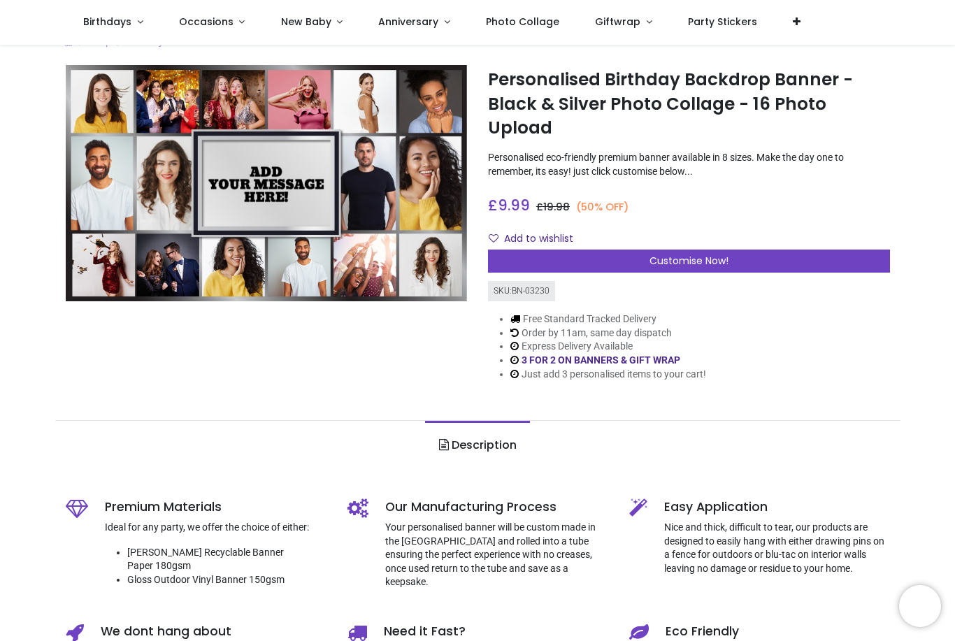  Describe the element at coordinates (494, 238) in the screenshot. I see `i: Add to wishlist` at that location.